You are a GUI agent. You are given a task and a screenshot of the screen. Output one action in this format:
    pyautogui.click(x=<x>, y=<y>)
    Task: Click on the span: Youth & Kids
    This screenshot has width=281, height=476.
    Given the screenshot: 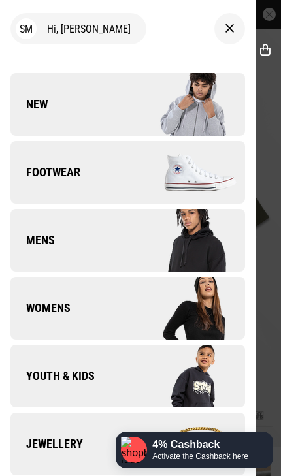 What is the action you would take?
    pyautogui.click(x=52, y=376)
    